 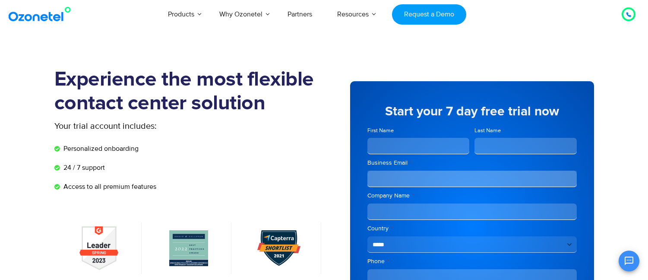 What do you see at coordinates (472, 261) in the screenshot?
I see `label: Phone` at bounding box center [472, 261].